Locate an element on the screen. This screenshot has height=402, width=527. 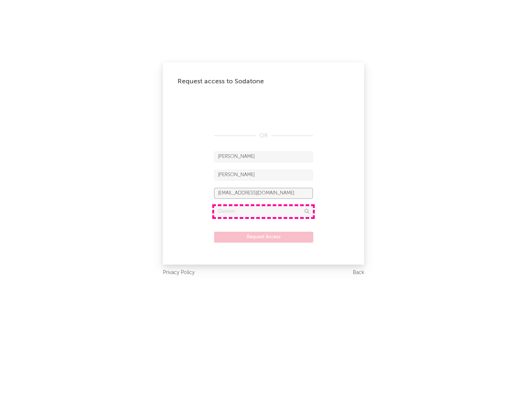
button: Request Access is located at coordinates (263, 237).